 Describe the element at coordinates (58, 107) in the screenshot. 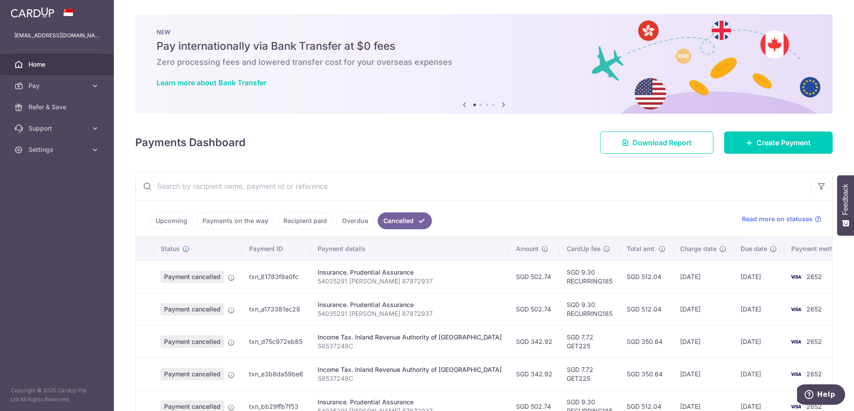

I see `span: Refer & Save` at that location.